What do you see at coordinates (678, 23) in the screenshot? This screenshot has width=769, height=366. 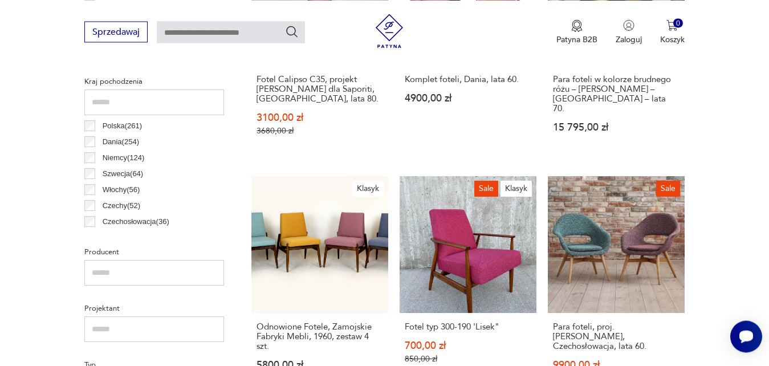 I see `div: 0` at bounding box center [678, 23].